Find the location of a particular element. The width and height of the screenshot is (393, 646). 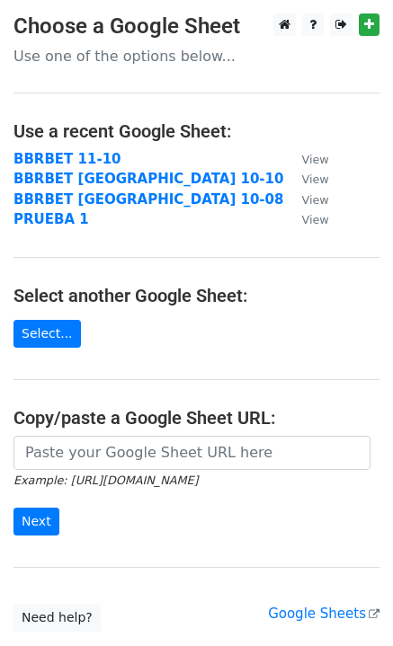

a: Google Sheets is located at coordinates (324, 614).